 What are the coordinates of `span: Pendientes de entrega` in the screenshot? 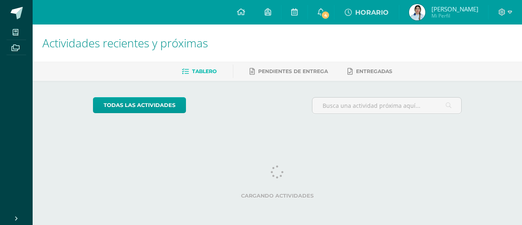 It's located at (293, 71).